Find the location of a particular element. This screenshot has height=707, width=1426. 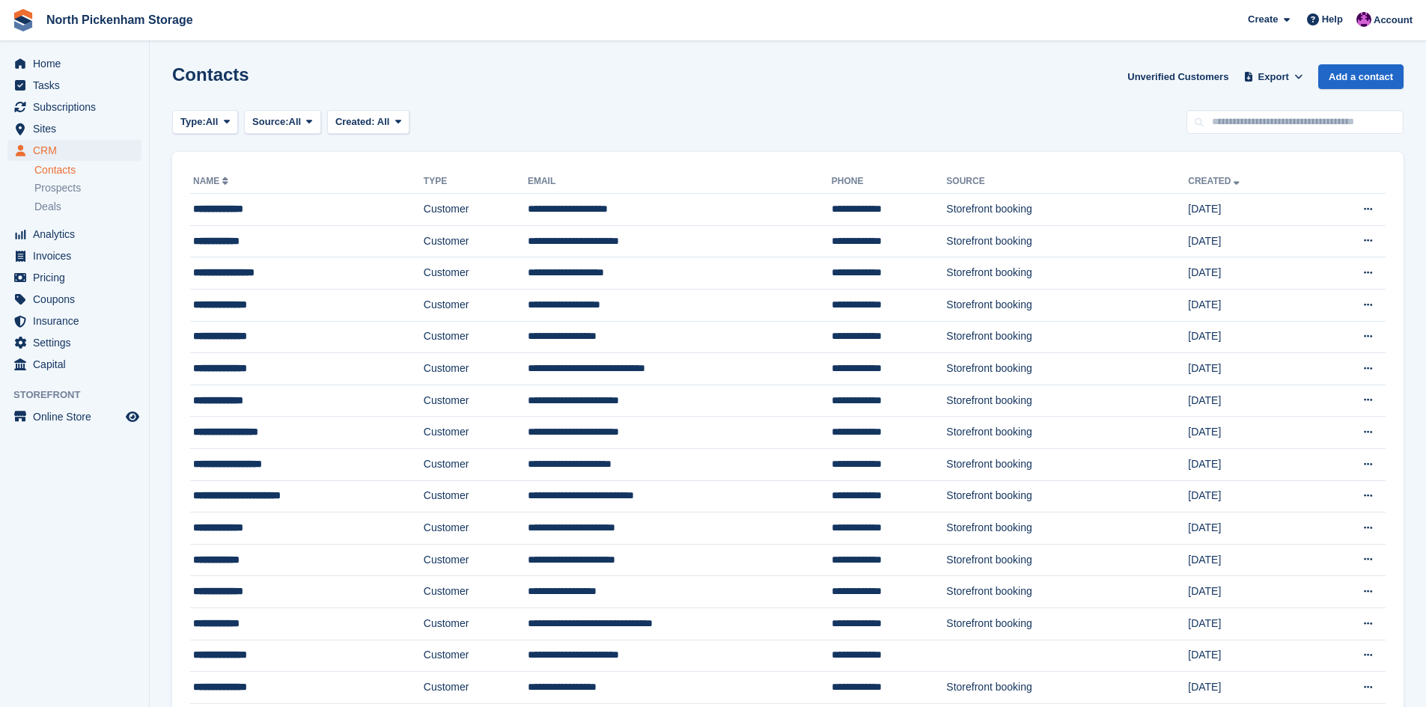

th: Source is located at coordinates (1066, 182).